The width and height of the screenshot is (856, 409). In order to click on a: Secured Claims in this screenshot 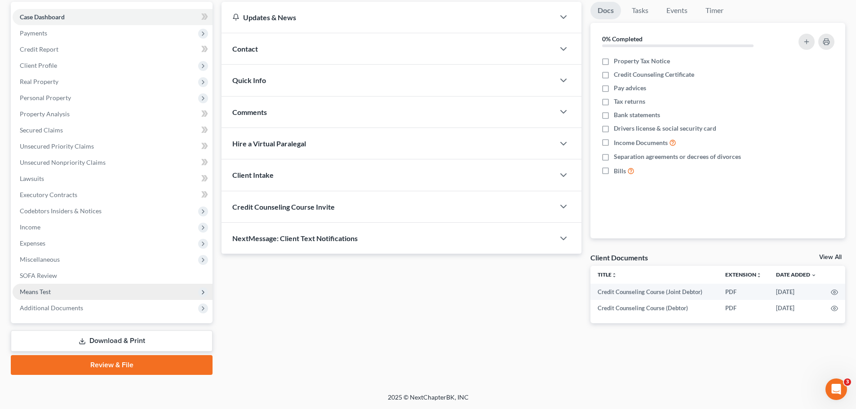, I will do `click(112, 130)`.